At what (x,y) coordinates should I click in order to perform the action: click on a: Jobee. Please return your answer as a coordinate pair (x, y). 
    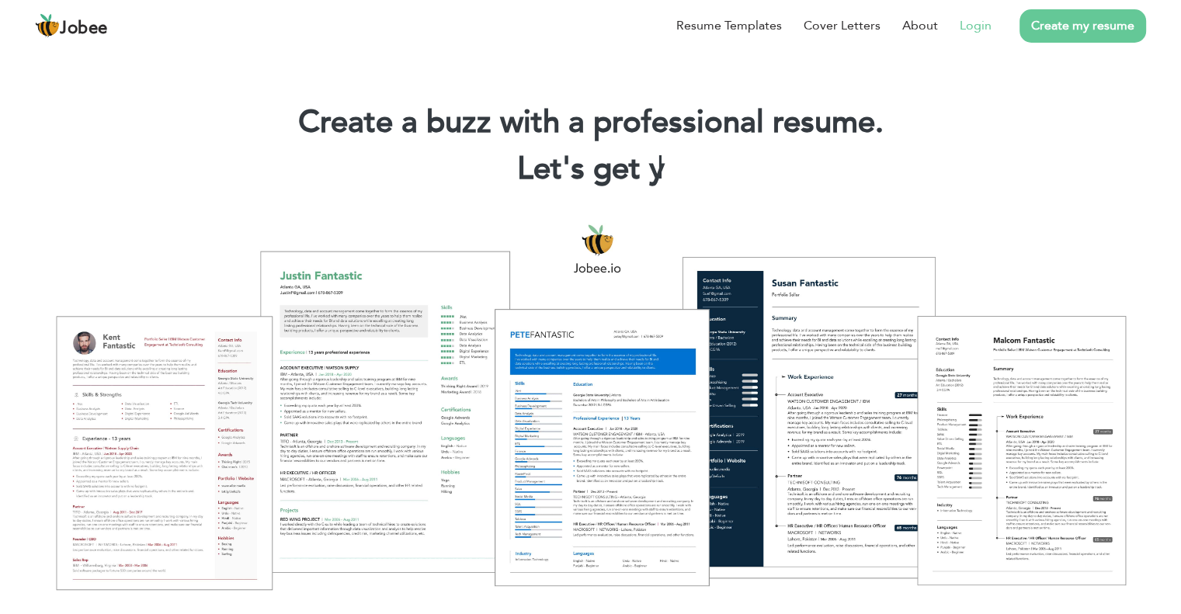
    Looking at the image, I should click on (71, 26).